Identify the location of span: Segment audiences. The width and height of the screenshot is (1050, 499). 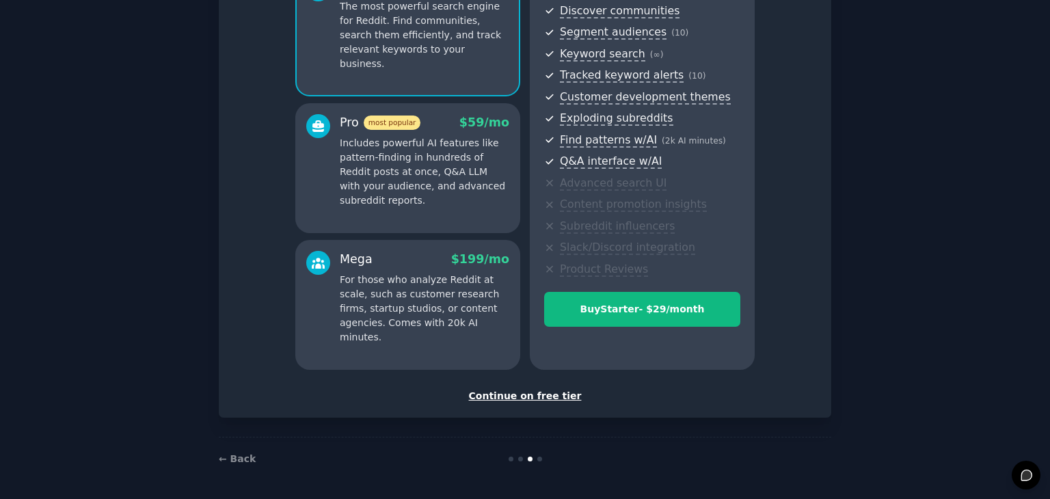
(613, 32).